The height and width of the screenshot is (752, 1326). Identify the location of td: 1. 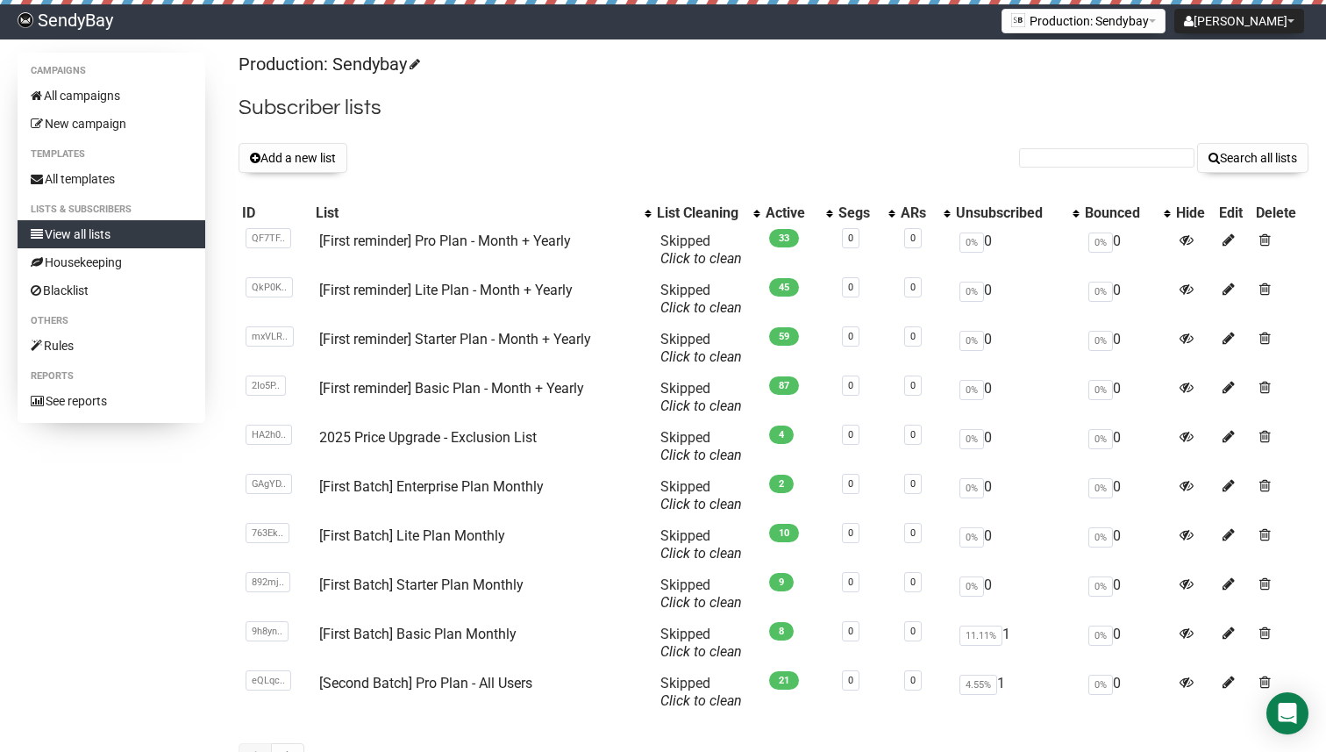
(1017, 643).